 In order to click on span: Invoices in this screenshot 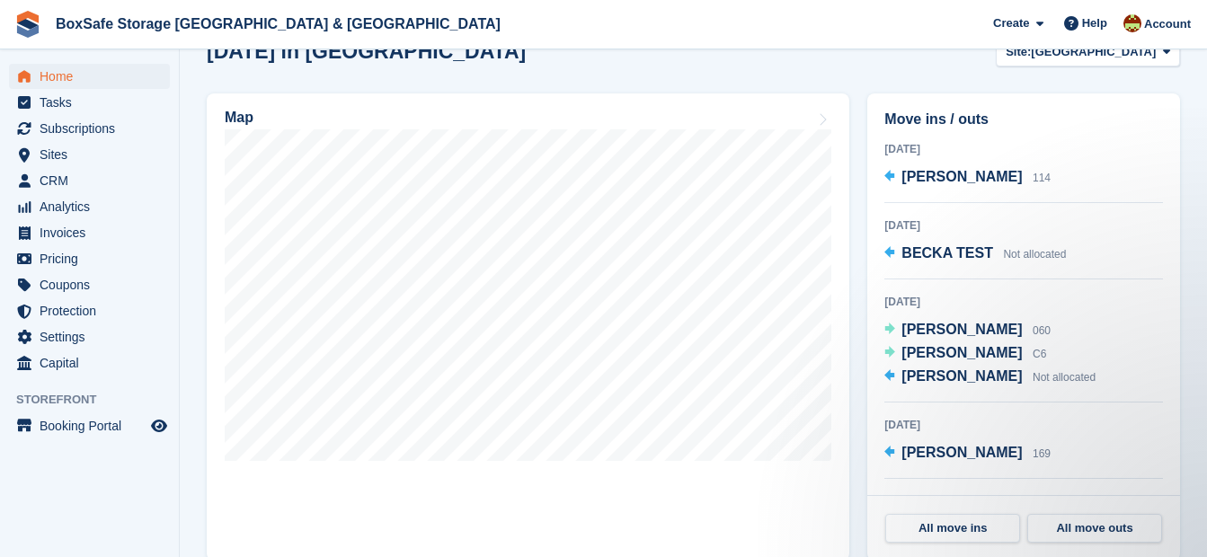, I will do `click(93, 233)`.